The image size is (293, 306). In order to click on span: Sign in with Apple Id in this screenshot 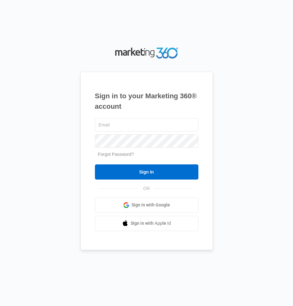, I will do `click(151, 223)`.